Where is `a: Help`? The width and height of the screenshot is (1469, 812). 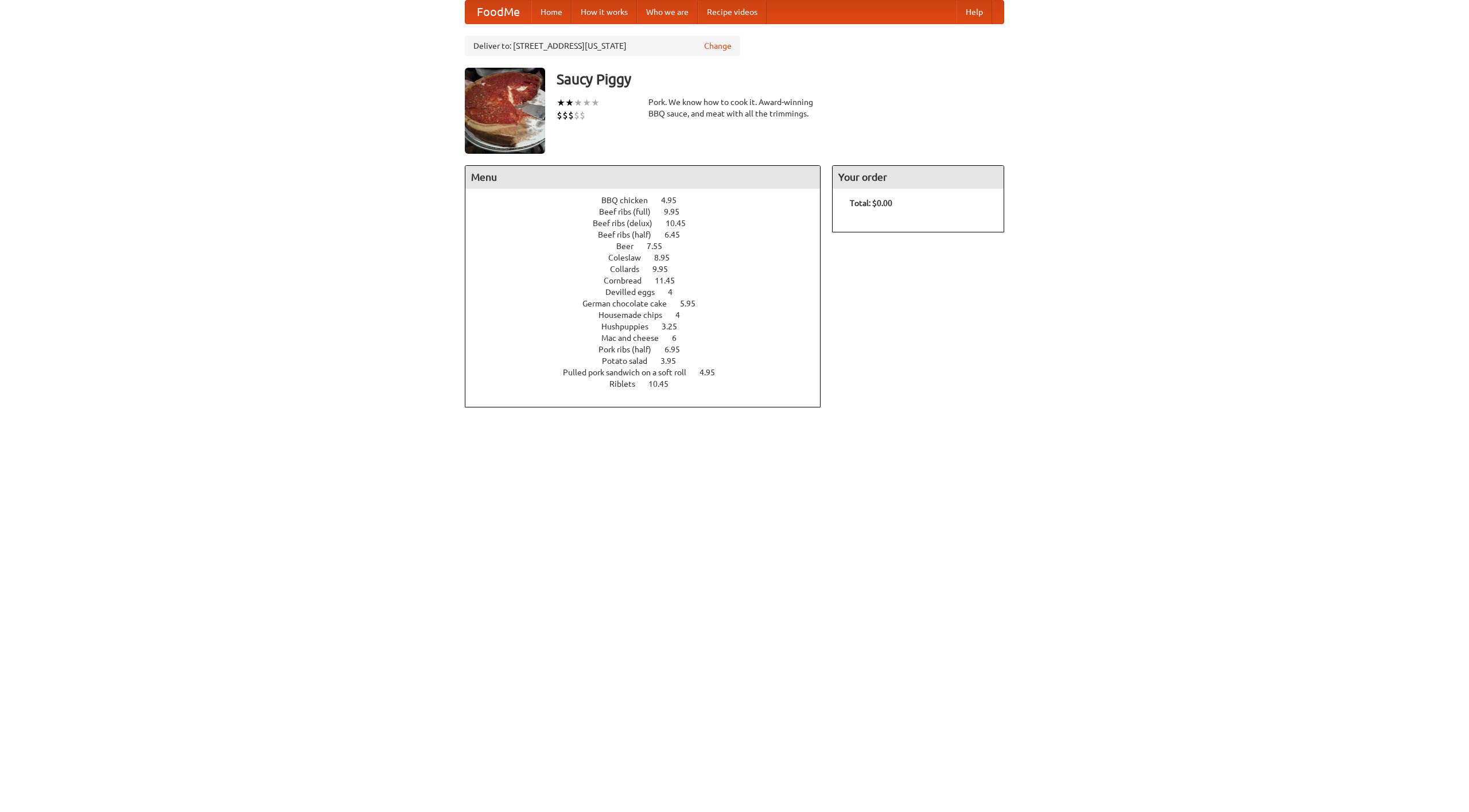 a: Help is located at coordinates (974, 12).